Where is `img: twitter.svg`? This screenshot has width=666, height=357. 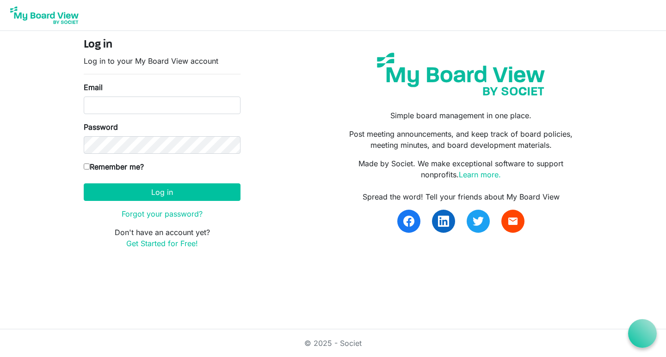 img: twitter.svg is located at coordinates (478, 221).